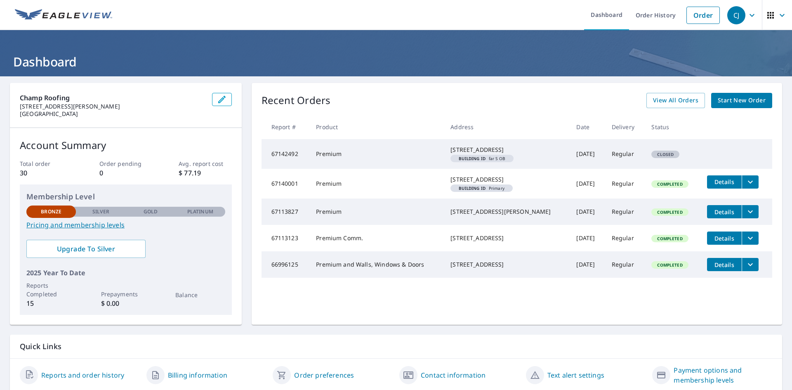 This screenshot has height=390, width=792. Describe the element at coordinates (507, 127) in the screenshot. I see `th: Address` at that location.